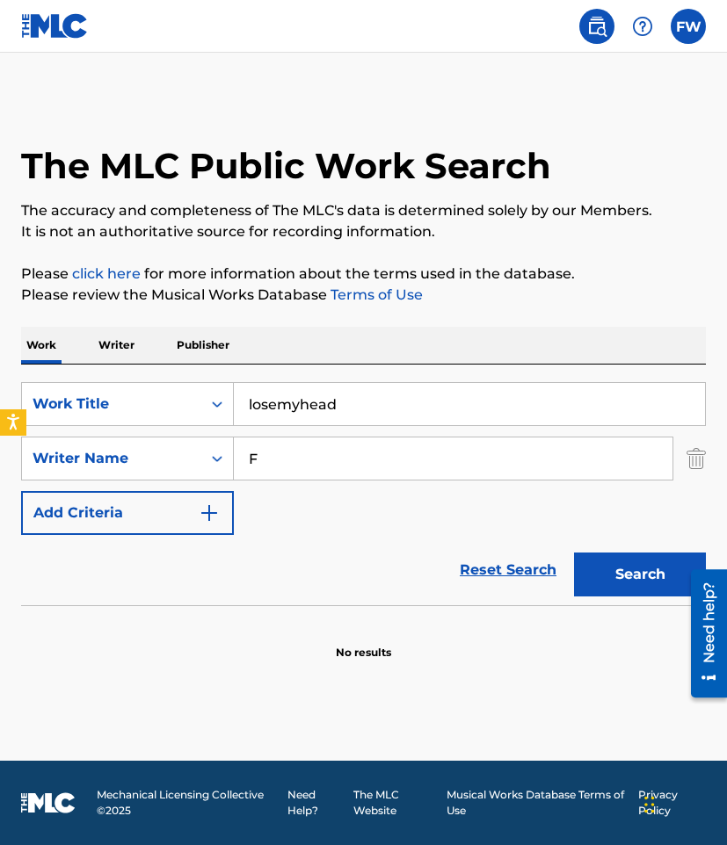  Describe the element at coordinates (31, 60) in the screenshot. I see `div: Need help?` at that location.